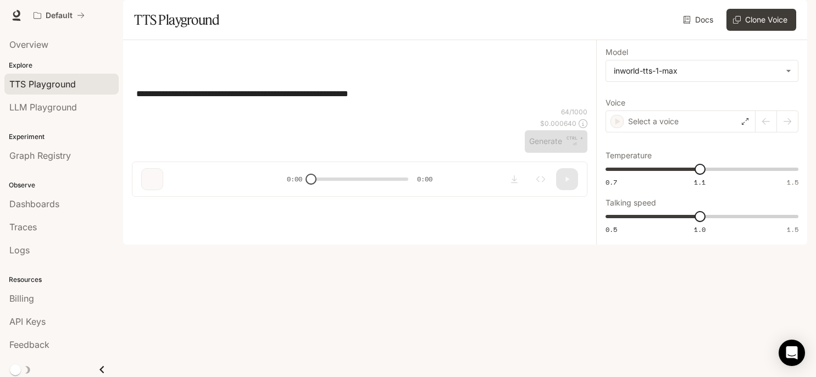 Image resolution: width=816 pixels, height=377 pixels. What do you see at coordinates (176, 20) in the screenshot?
I see `h1: TTS Playground` at bounding box center [176, 20].